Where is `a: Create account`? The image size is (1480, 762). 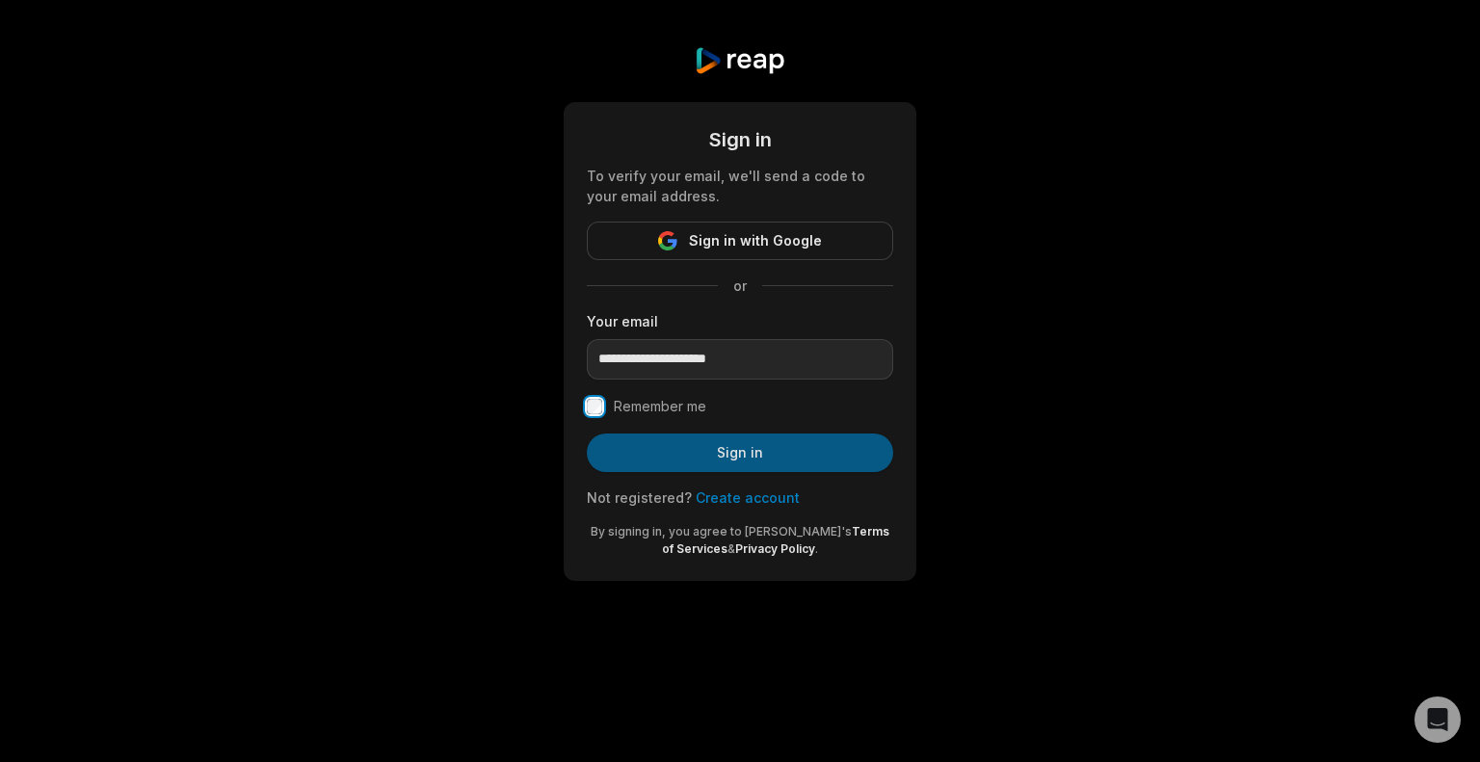 a: Create account is located at coordinates (748, 497).